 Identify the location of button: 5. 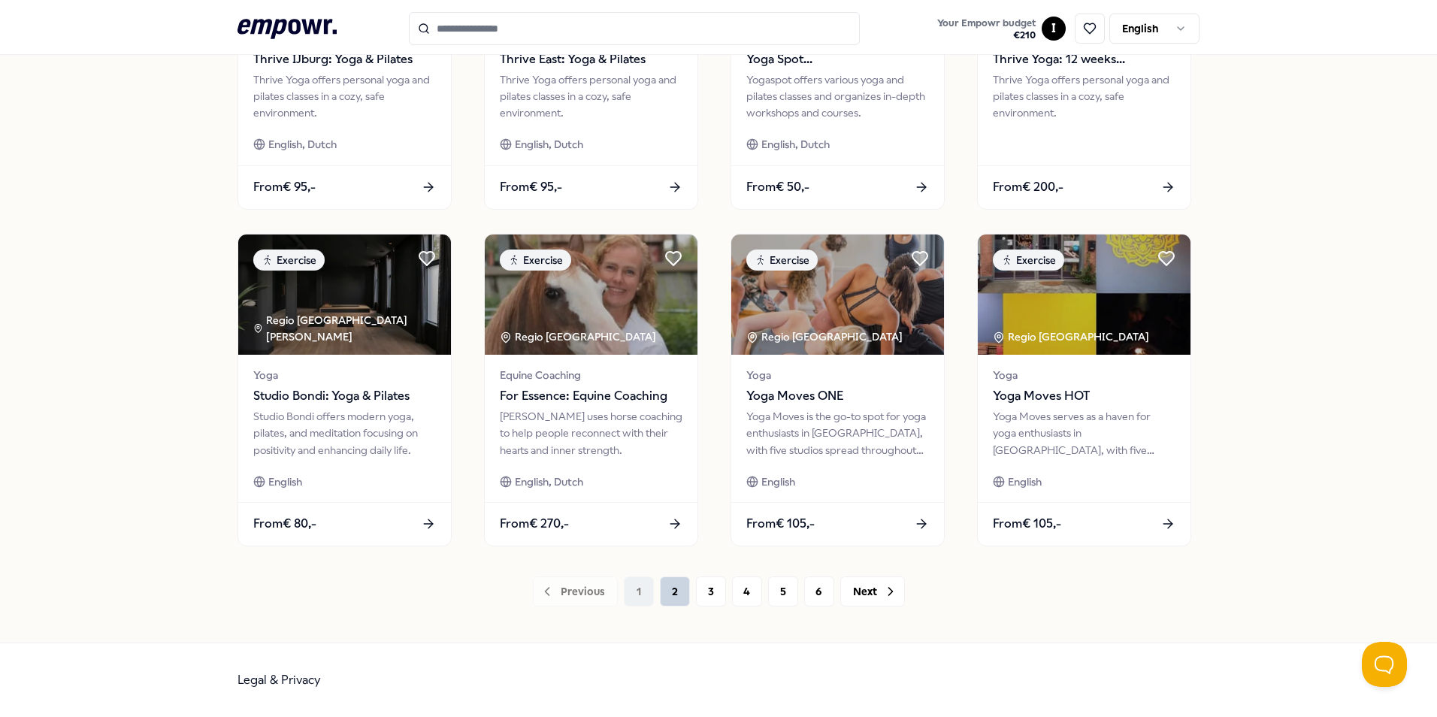
(783, 592).